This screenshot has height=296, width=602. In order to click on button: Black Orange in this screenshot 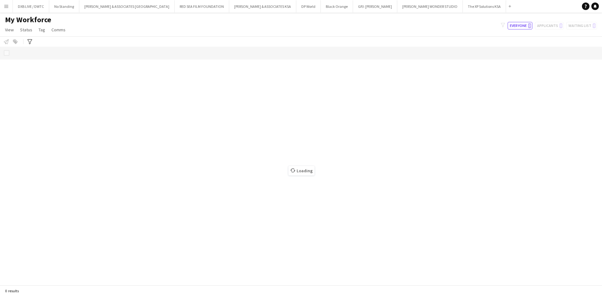, I will do `click(337, 6)`.